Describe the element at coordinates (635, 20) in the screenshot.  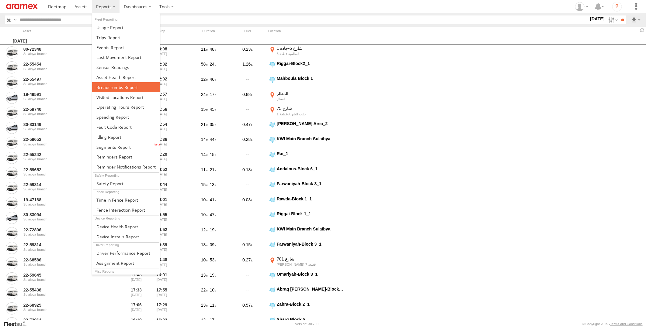
I see `label: Export results as...` at that location.